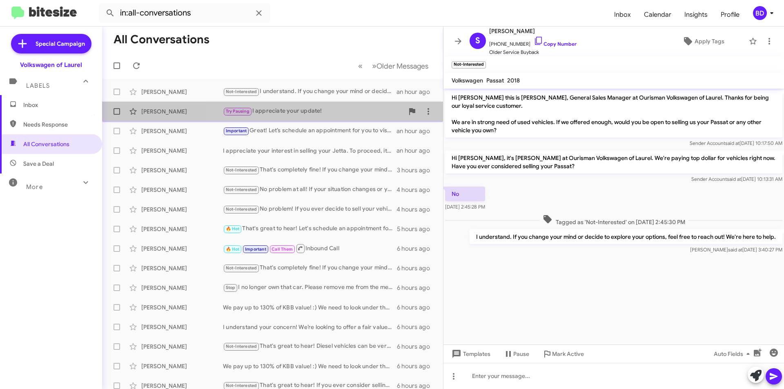 This screenshot has height=389, width=784. I want to click on div: I appreciate your update!, so click(313, 111).